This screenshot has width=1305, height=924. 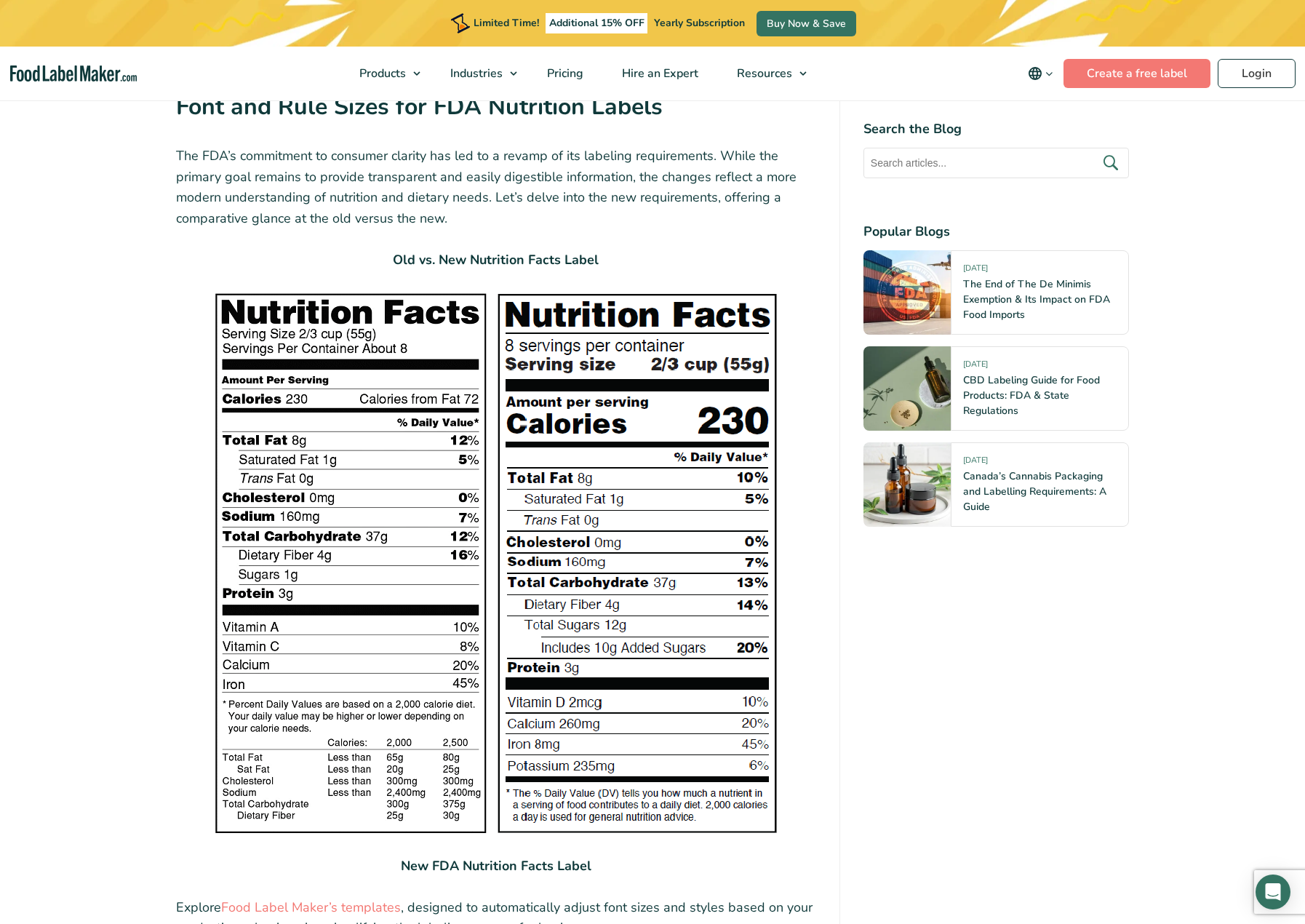 What do you see at coordinates (996, 163) in the screenshot?
I see `input: Search articles...` at bounding box center [996, 163].